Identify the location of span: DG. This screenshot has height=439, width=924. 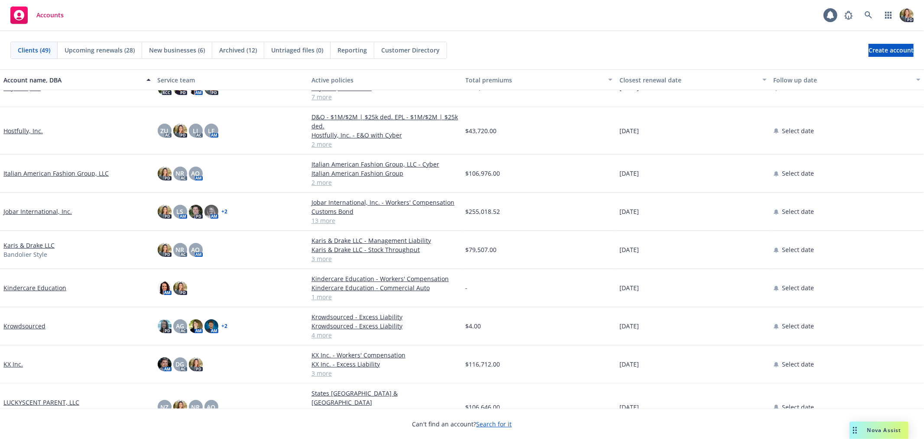
(180, 364).